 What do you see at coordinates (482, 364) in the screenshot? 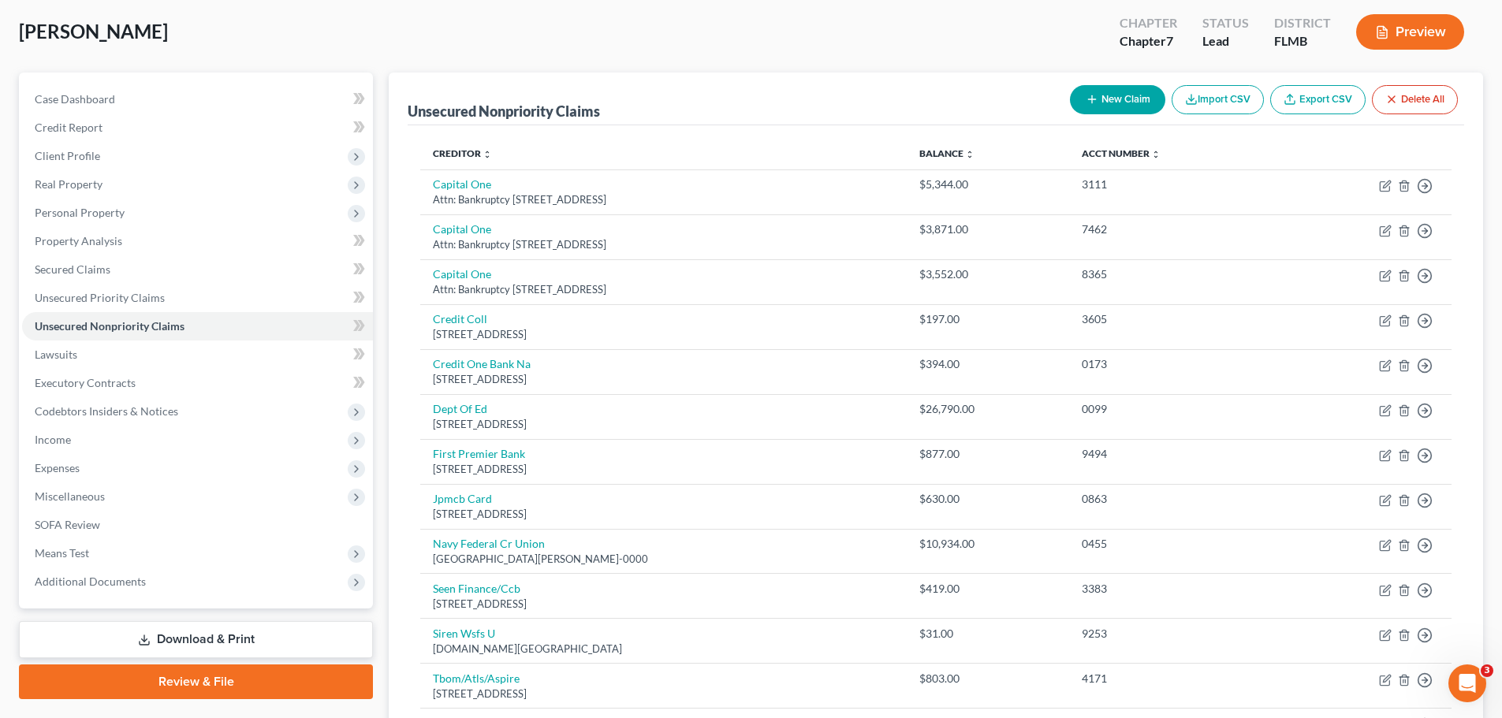
I see `a: Credit One Bank Na` at bounding box center [482, 364].